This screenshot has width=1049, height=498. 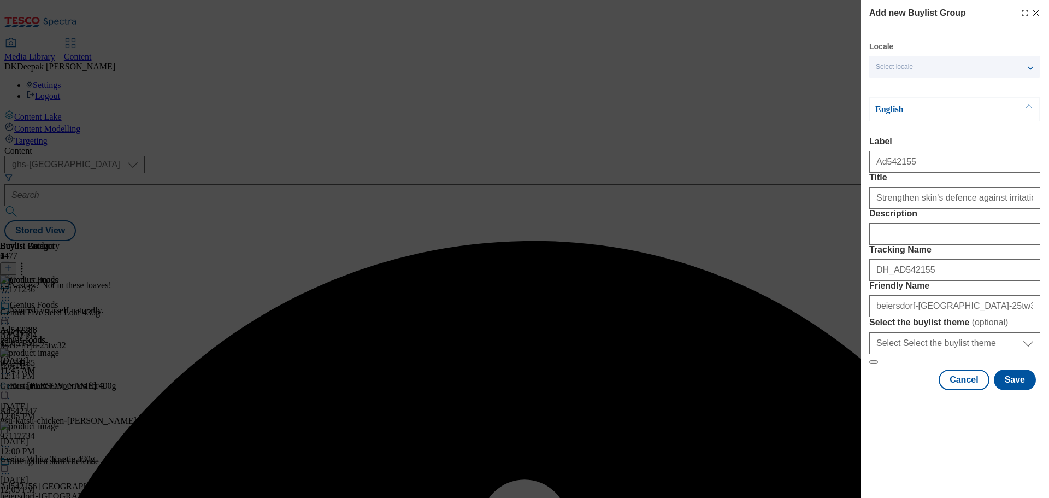 I want to click on p: English, so click(x=932, y=109).